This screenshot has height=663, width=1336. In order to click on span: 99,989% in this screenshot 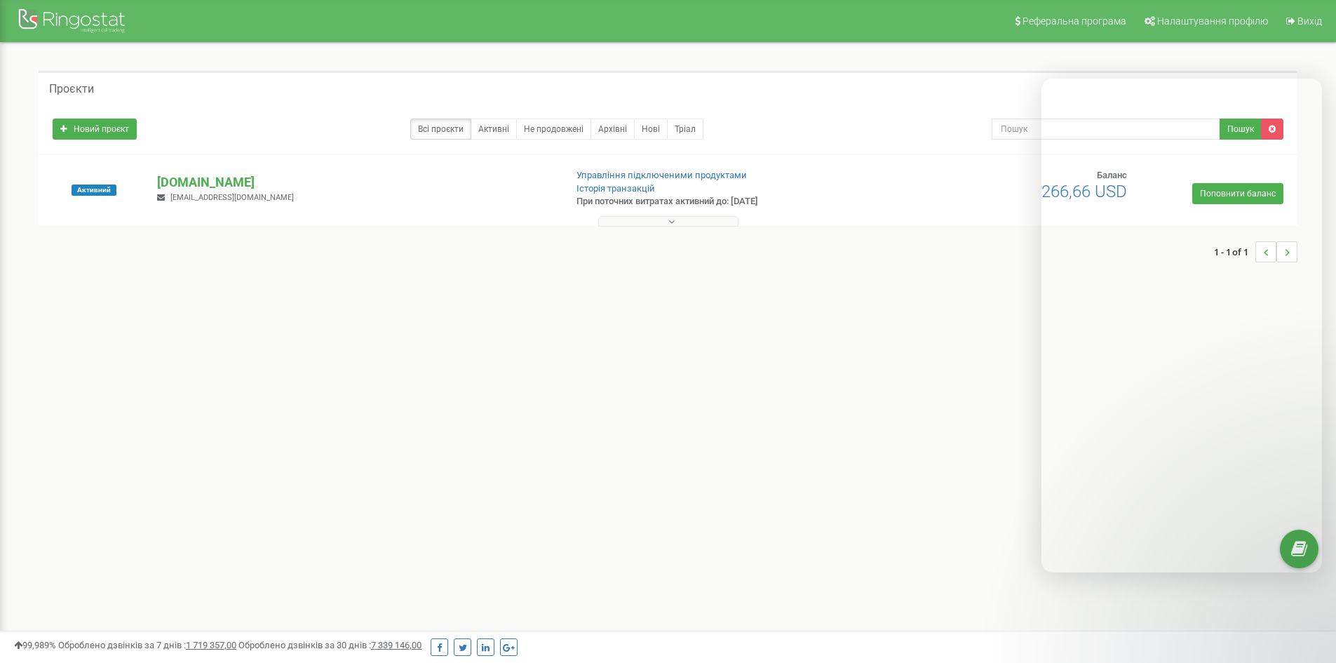, I will do `click(35, 644)`.